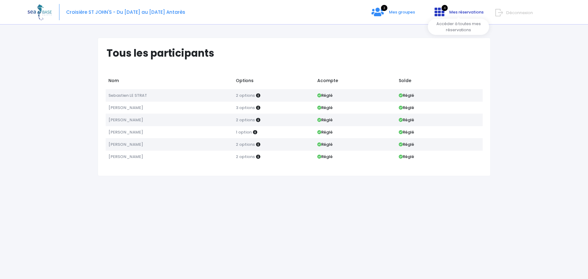 Image resolution: width=588 pixels, height=279 pixels. Describe the element at coordinates (466, 12) in the screenshot. I see `span: Mes réservations` at that location.